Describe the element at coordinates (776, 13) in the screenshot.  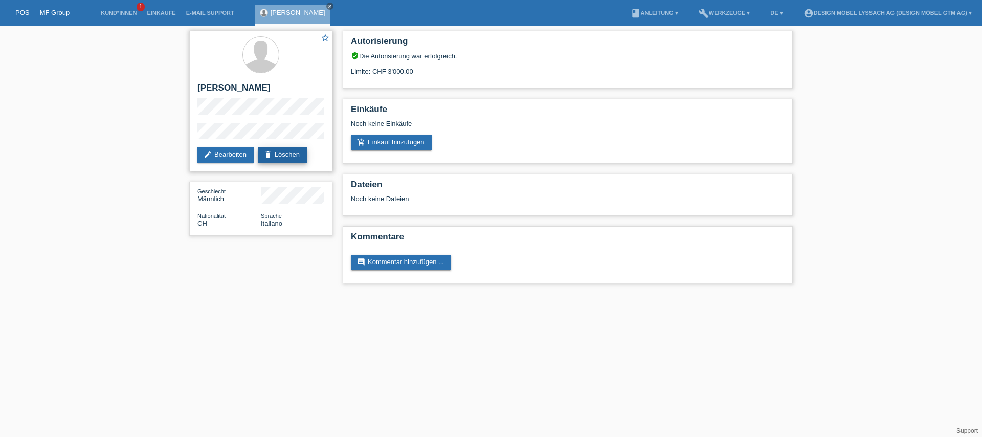
I see `a: DE ▾` at that location.